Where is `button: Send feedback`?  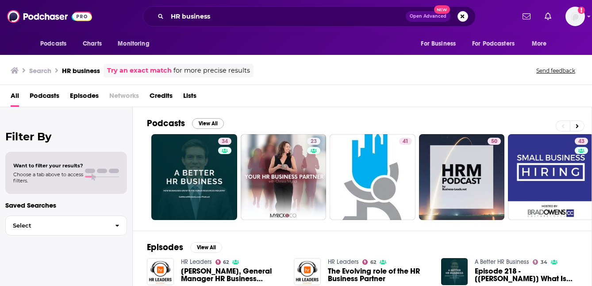 button: Send feedback is located at coordinates (556, 70).